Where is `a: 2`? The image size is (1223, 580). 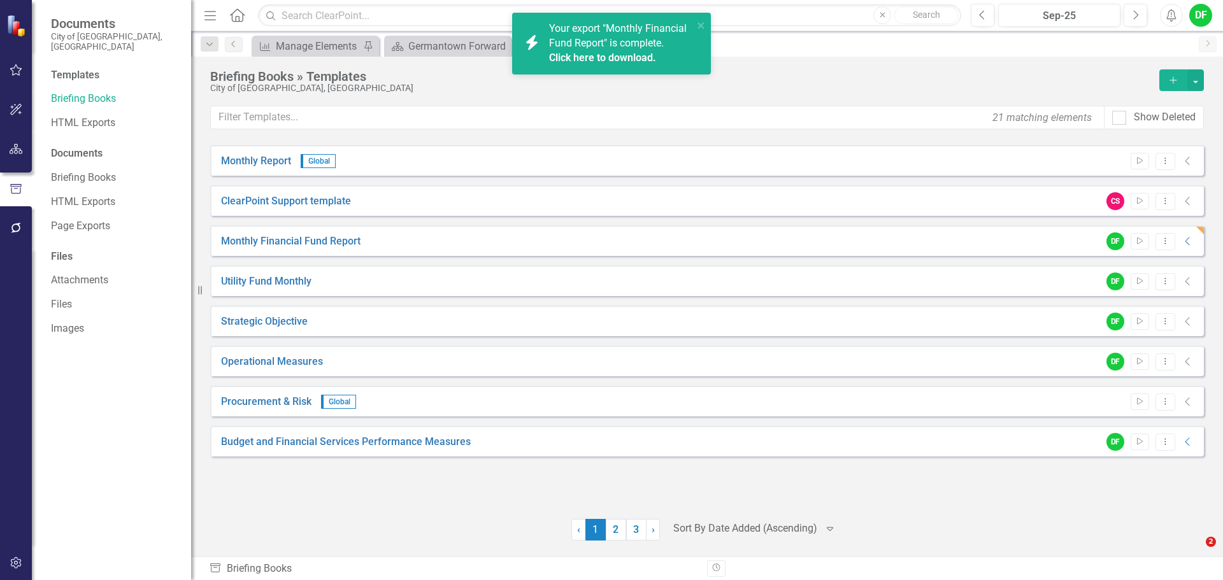
a: 2 is located at coordinates (616, 530).